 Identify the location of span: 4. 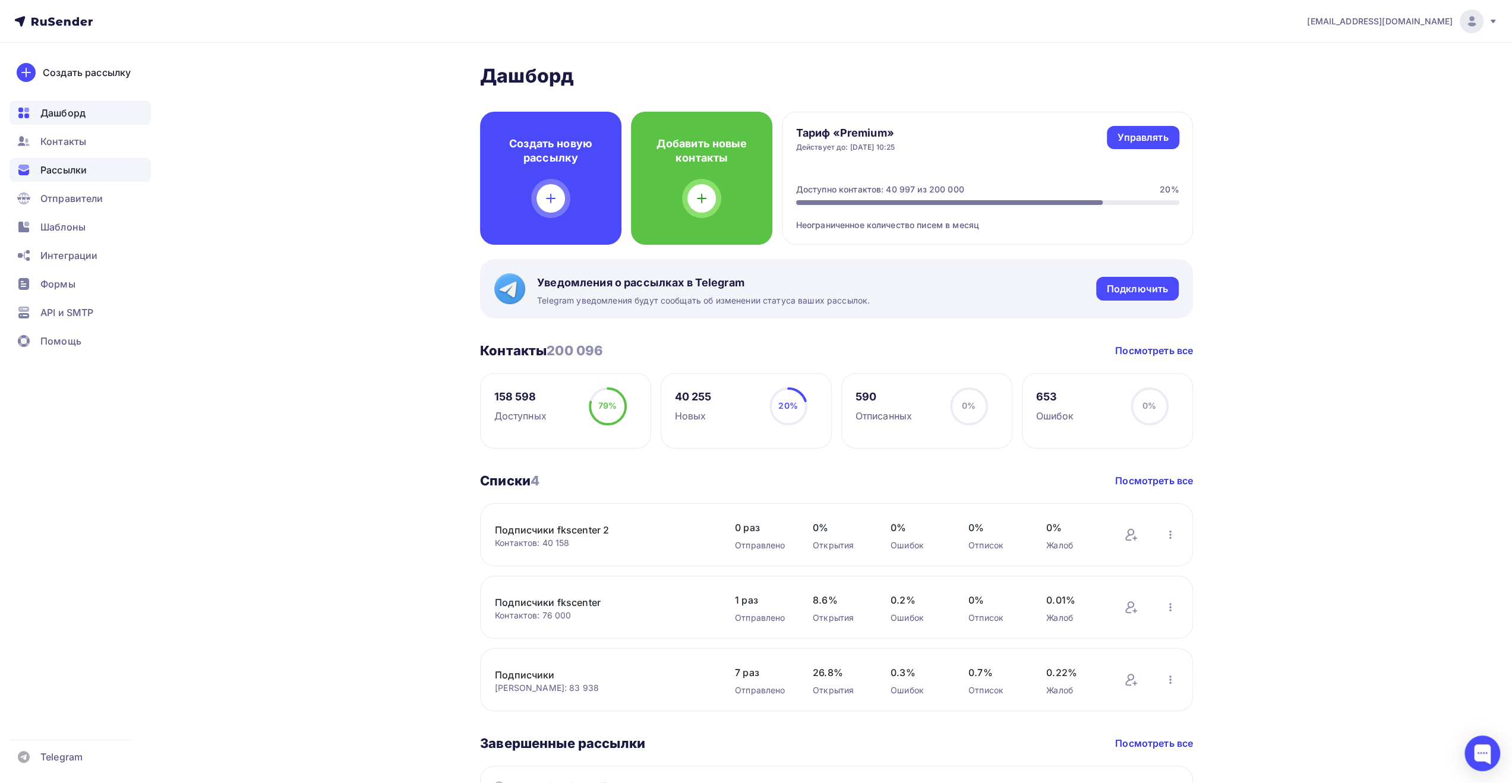
(535, 481).